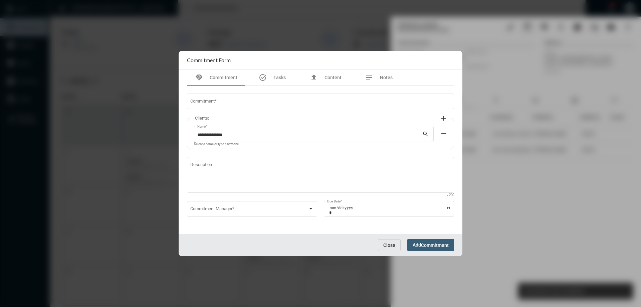  Describe the element at coordinates (431, 245) in the screenshot. I see `span: Add` at that location.